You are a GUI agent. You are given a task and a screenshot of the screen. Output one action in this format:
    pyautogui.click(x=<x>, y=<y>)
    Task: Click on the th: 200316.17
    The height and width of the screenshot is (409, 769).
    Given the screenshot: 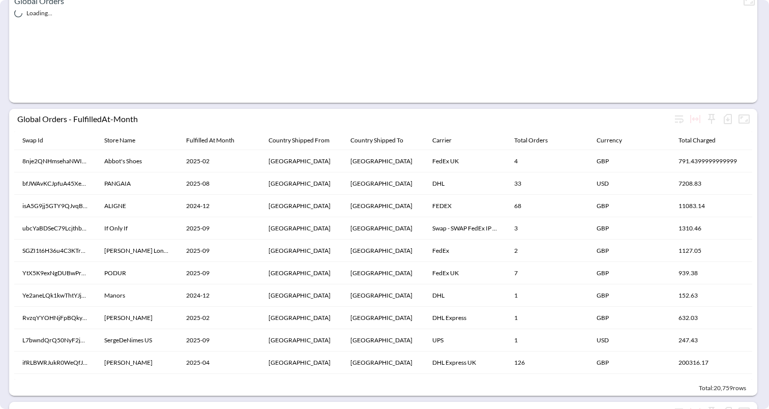 What is the action you would take?
    pyautogui.click(x=711, y=363)
    